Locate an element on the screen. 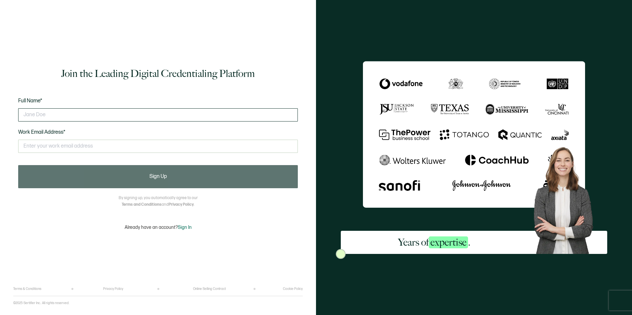 This screenshot has width=632, height=315. p: ©2025 Sertifier Inc.. All rights reserved. is located at coordinates (41, 303).